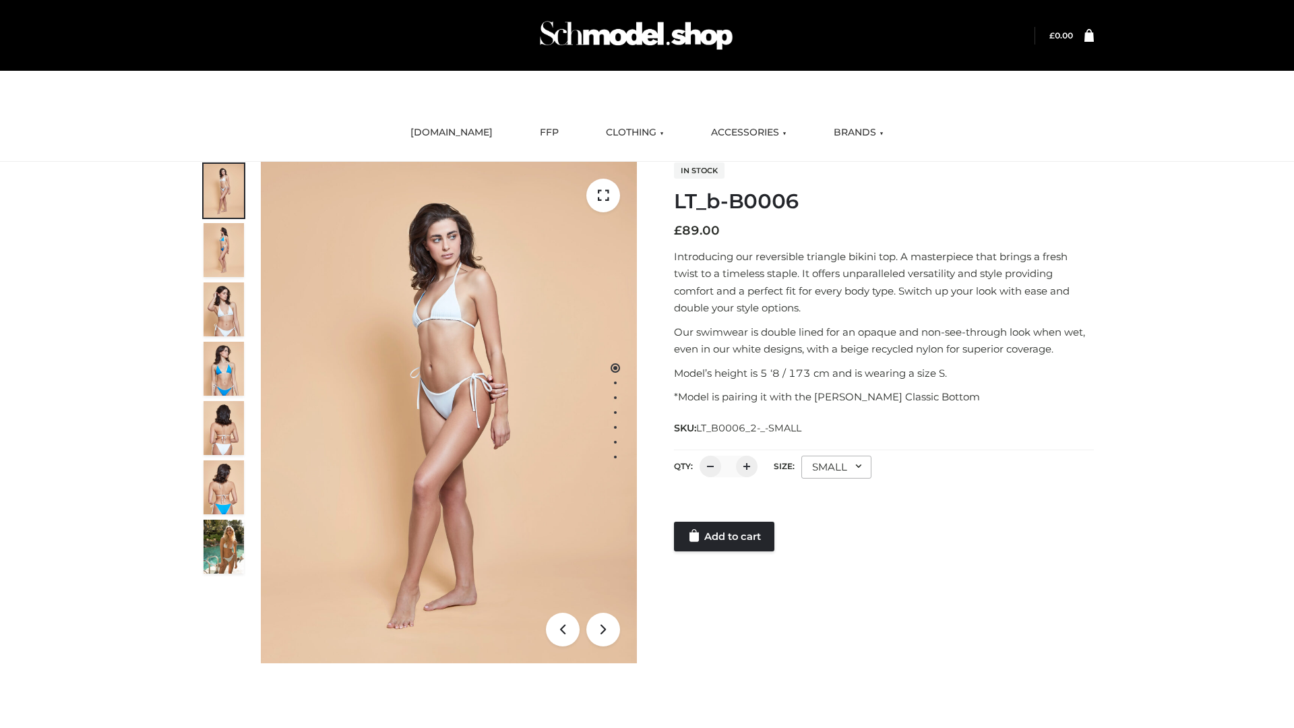 Image resolution: width=1294 pixels, height=728 pixels. Describe the element at coordinates (1061, 35) in the screenshot. I see `bdi: 0.00` at that location.